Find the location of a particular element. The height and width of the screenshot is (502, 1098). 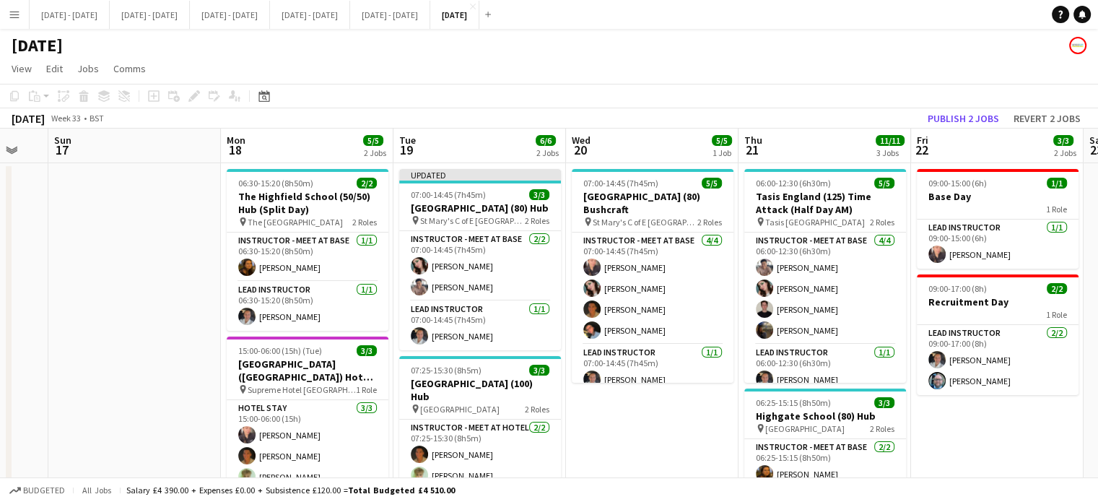

div: BST is located at coordinates (97, 118).